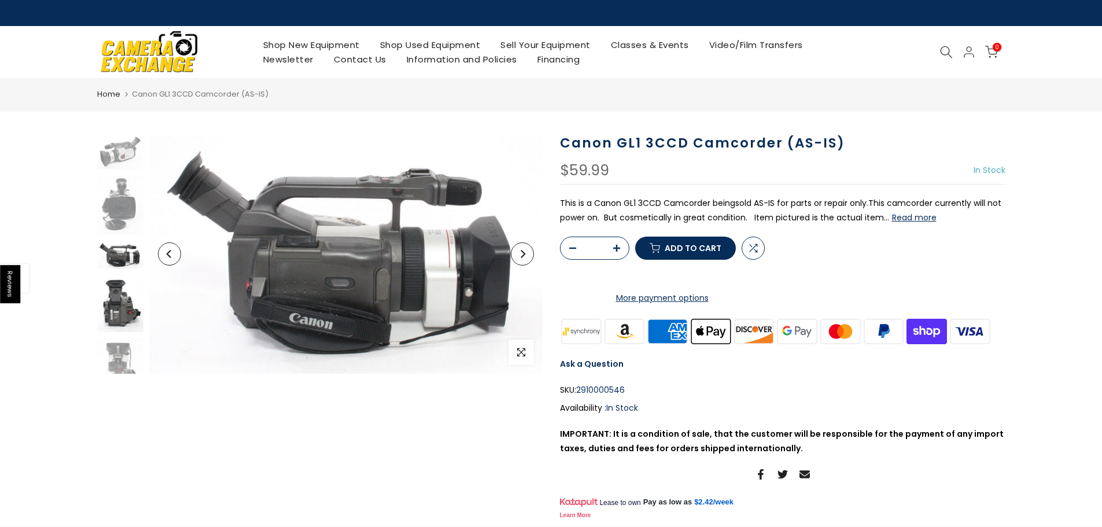 Image resolution: width=1102 pixels, height=527 pixels. I want to click on a: Home, so click(109, 94).